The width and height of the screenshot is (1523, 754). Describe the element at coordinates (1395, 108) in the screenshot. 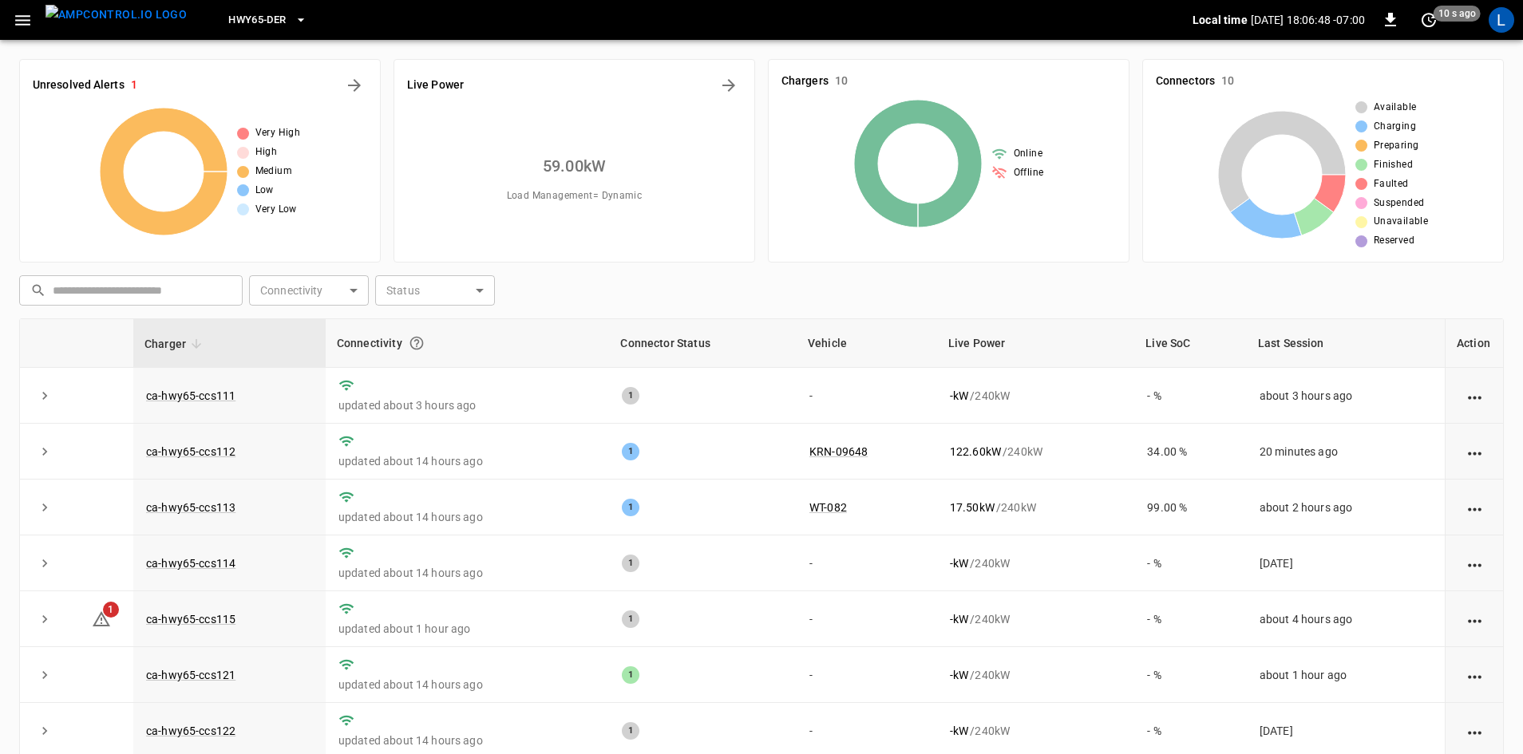

I see `span: Available` at that location.